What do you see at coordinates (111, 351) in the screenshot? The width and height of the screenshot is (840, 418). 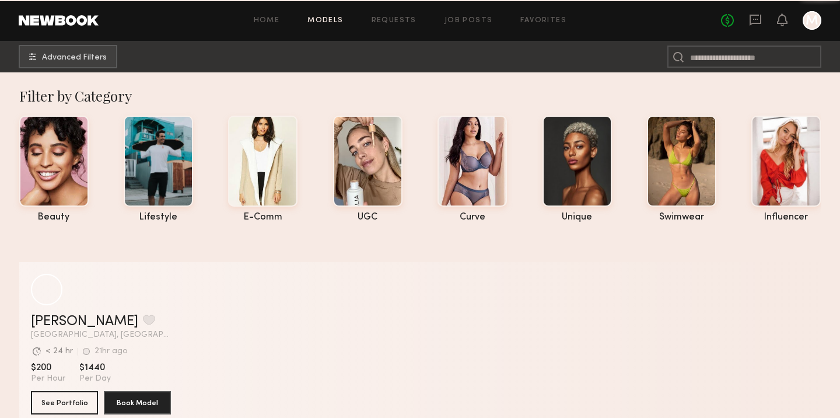 I see `div: 21hr ago` at bounding box center [111, 351].